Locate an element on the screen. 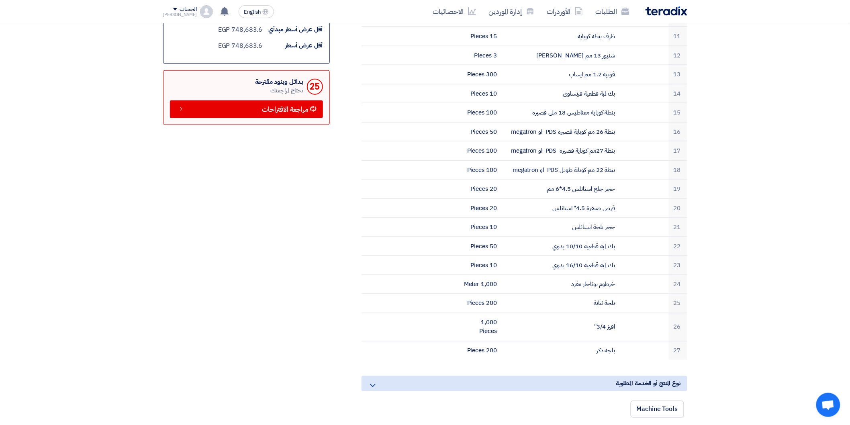  td: 11 is located at coordinates (678, 37).